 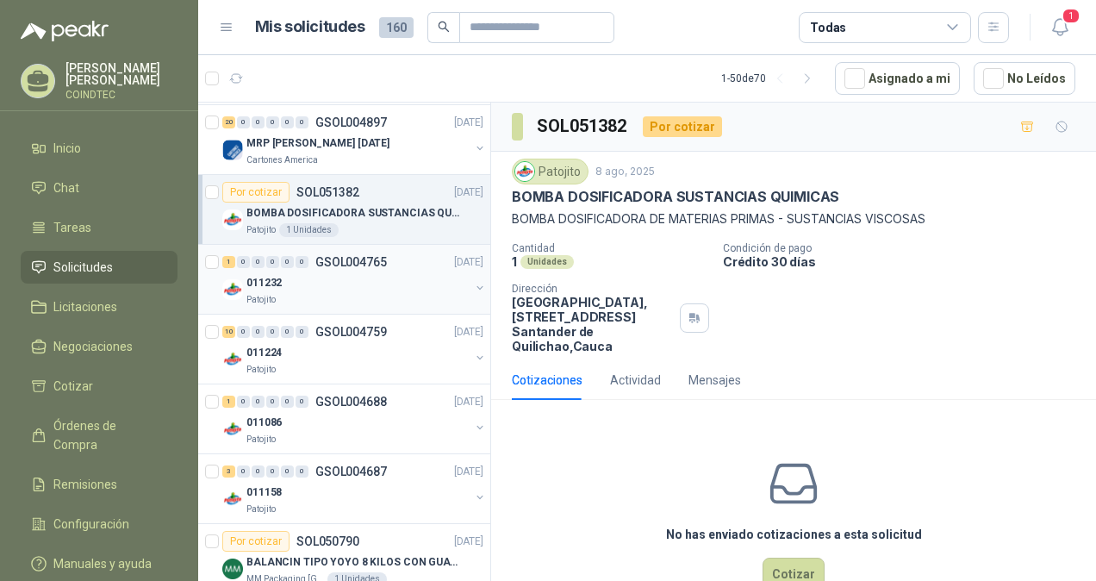 I want to click on span: Cotizar, so click(x=73, y=386).